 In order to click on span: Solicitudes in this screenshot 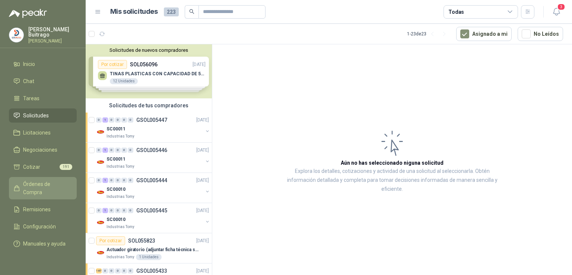, I will do `click(36, 116)`.